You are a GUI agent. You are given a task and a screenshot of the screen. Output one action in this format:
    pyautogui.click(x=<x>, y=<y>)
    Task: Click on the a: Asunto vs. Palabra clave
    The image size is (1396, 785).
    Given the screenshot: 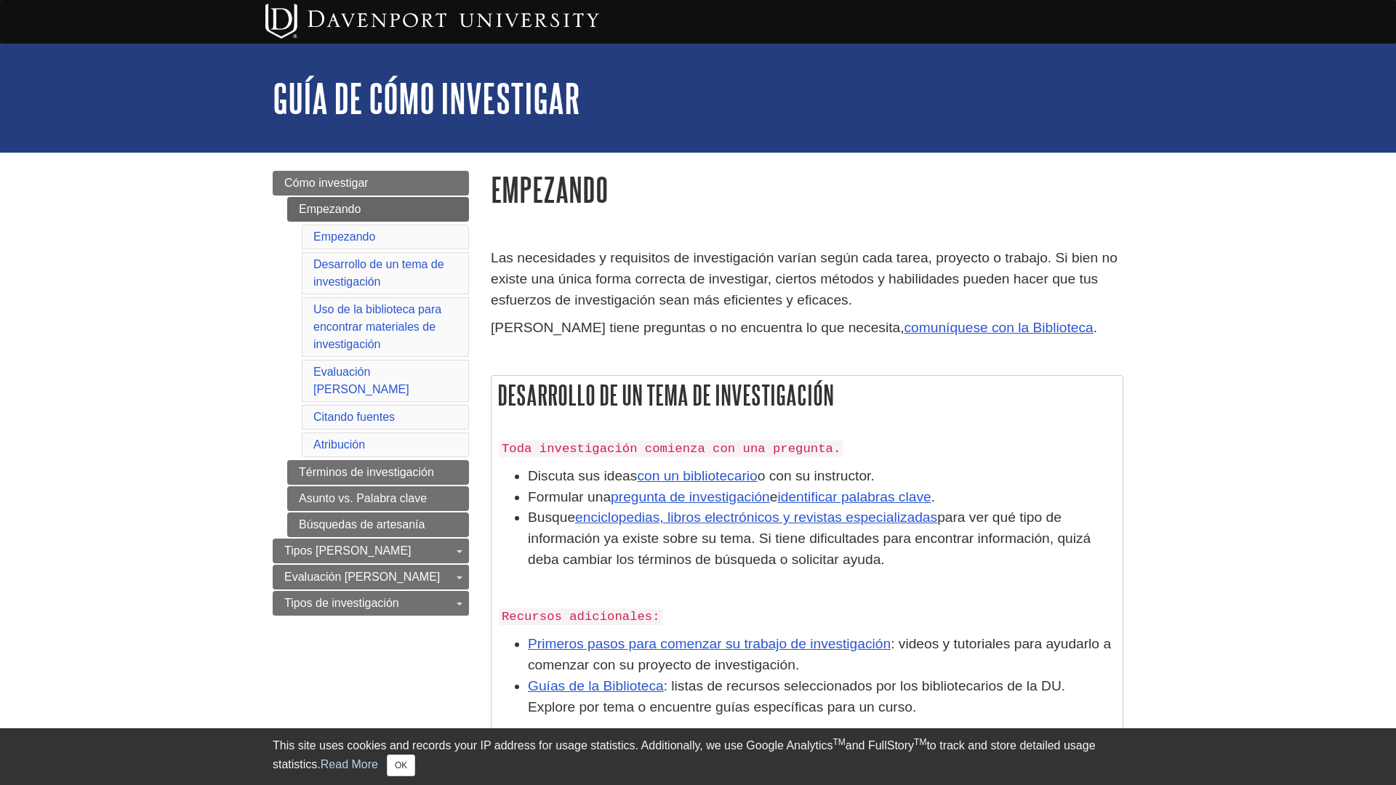 What is the action you would take?
    pyautogui.click(x=378, y=499)
    